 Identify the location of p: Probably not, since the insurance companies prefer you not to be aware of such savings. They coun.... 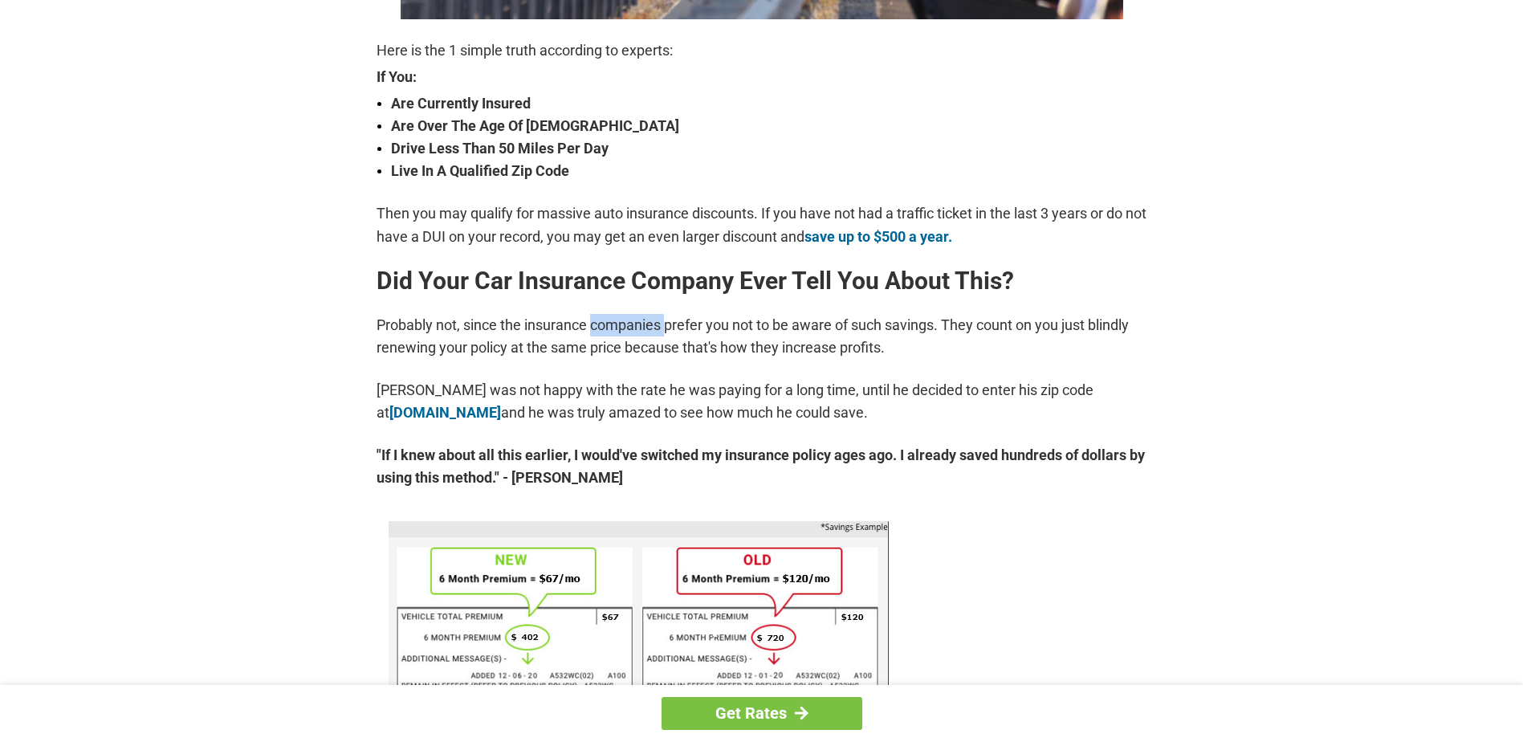
(762, 336).